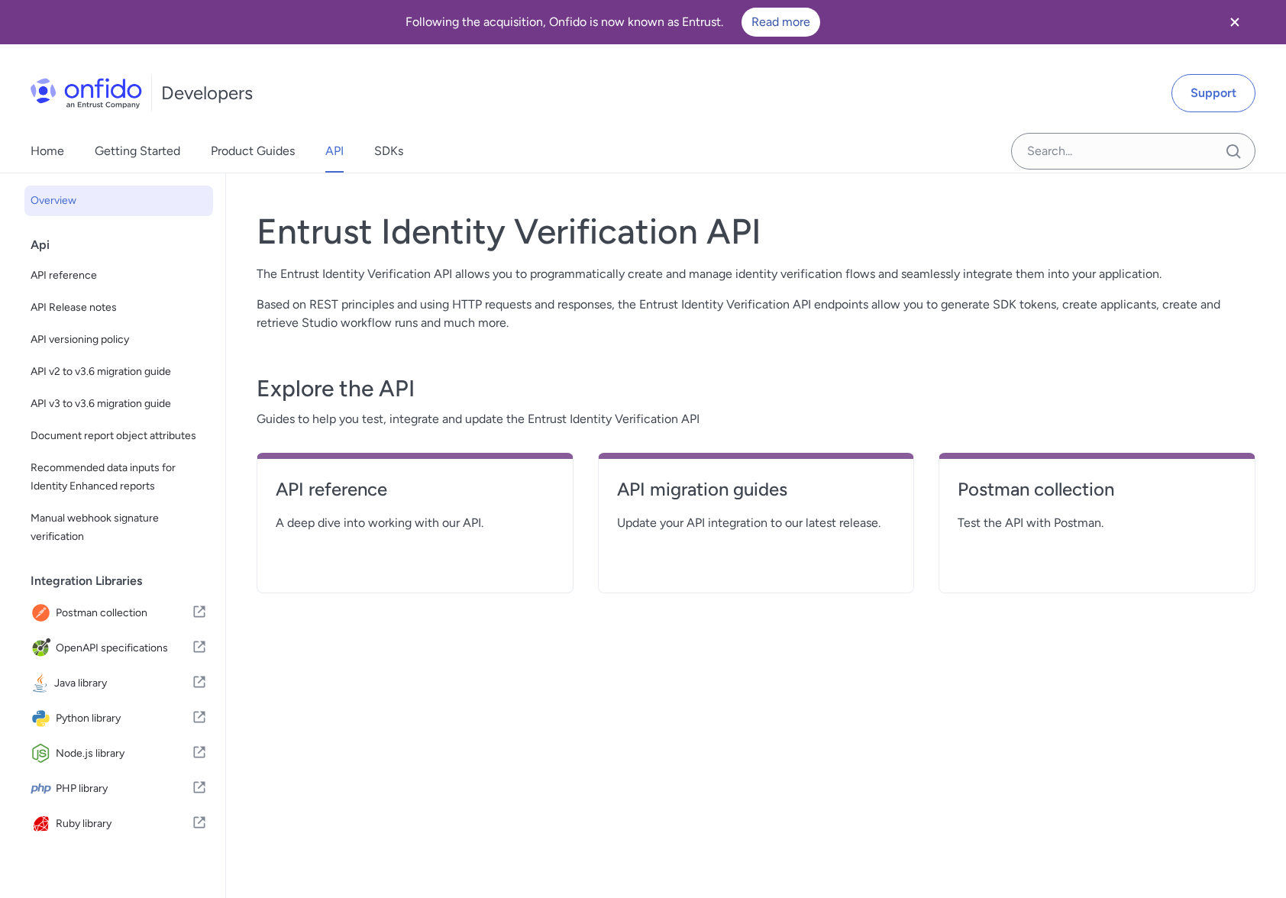  What do you see at coordinates (118, 683) in the screenshot?
I see `a: IconJava libraryJava library` at bounding box center [118, 683].